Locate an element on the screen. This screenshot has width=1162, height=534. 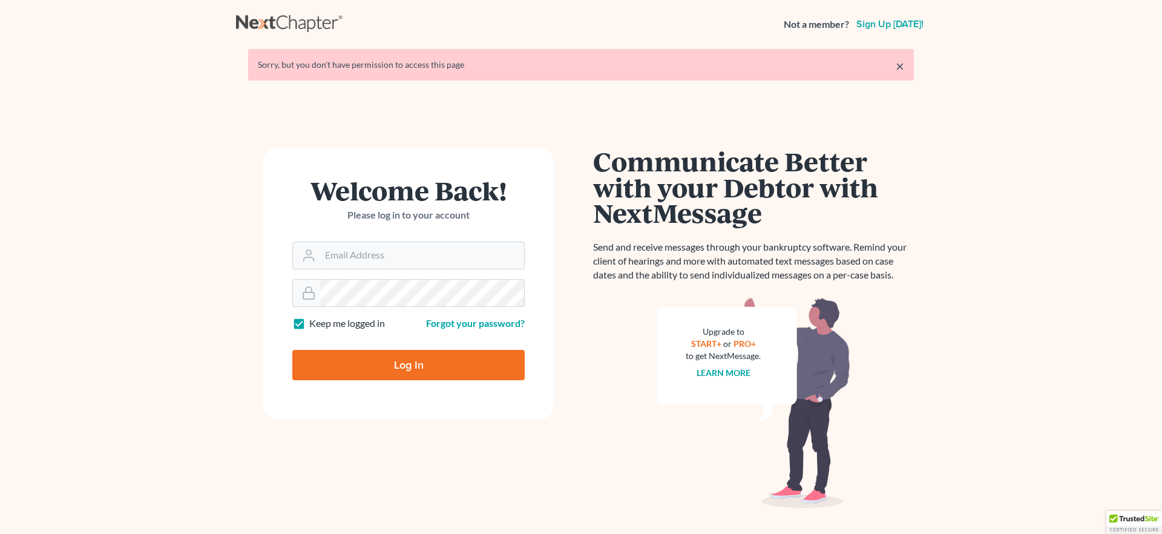
a: PRO+ is located at coordinates (745, 343).